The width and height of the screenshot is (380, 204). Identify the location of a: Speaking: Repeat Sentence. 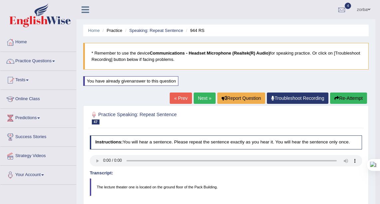
(156, 30).